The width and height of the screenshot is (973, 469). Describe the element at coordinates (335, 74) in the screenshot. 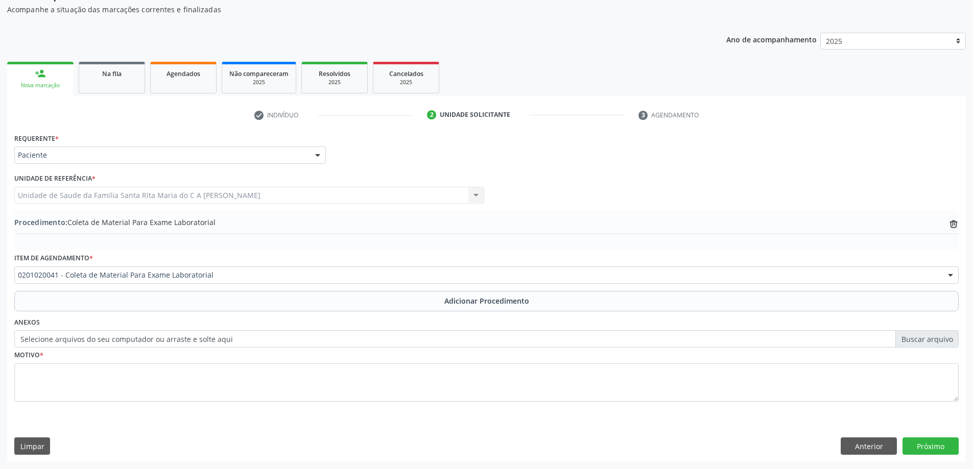

I see `span: Resolvidos` at that location.